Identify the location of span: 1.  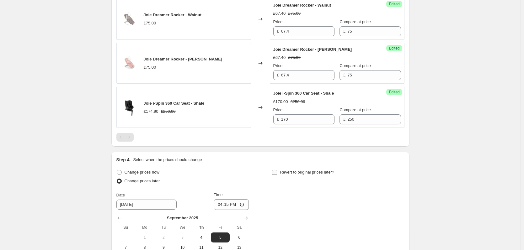
(145, 238).